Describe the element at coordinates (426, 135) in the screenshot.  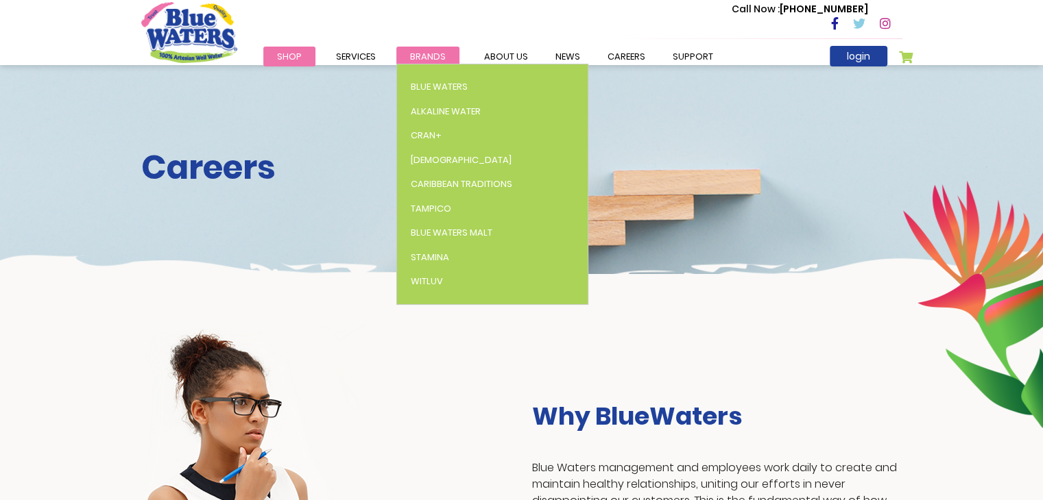
I see `span: Cran+` at that location.